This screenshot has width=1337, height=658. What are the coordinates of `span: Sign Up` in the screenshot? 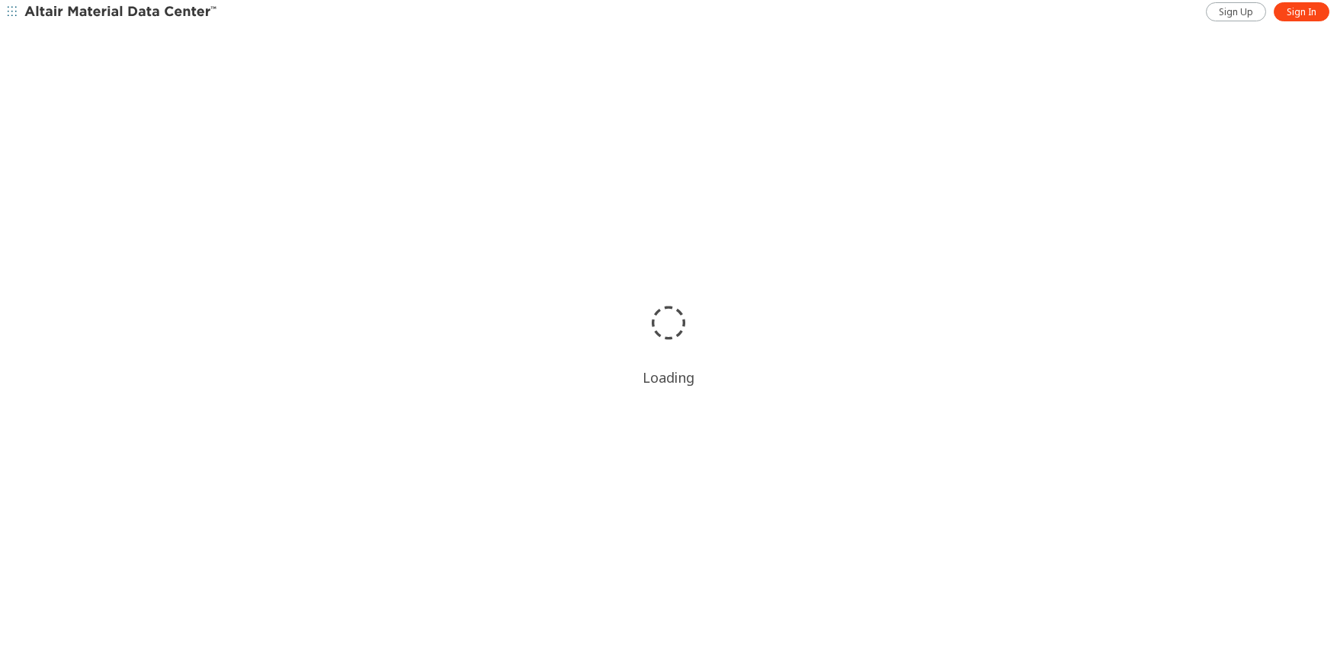 It's located at (1236, 12).